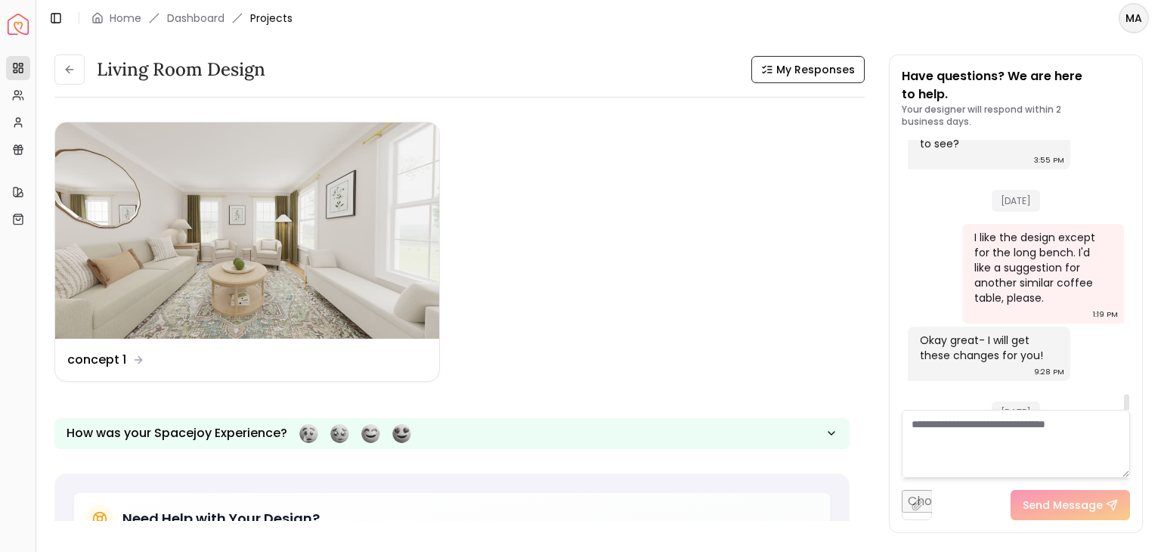 Image resolution: width=1161 pixels, height=552 pixels. Describe the element at coordinates (808, 70) in the screenshot. I see `button: My Responses` at that location.